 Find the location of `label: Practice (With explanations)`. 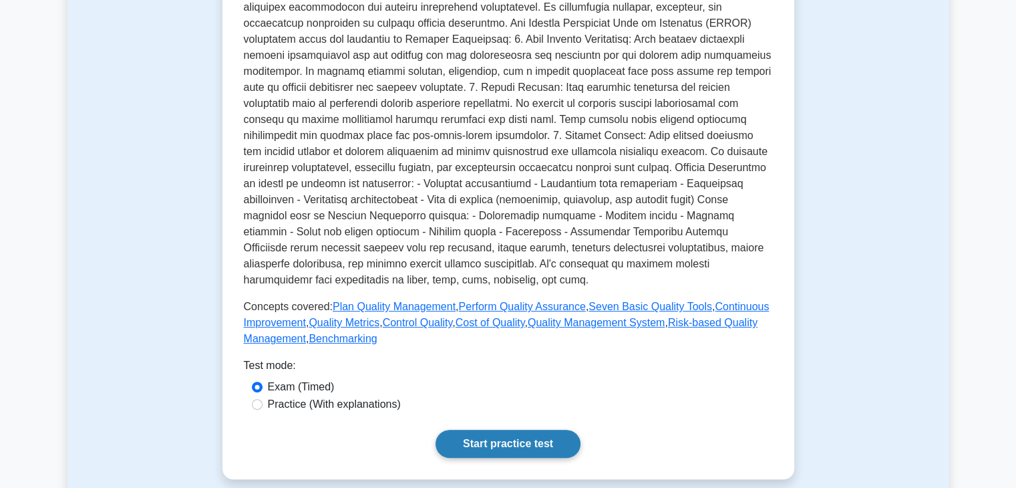

label: Practice (With explanations) is located at coordinates (334, 404).